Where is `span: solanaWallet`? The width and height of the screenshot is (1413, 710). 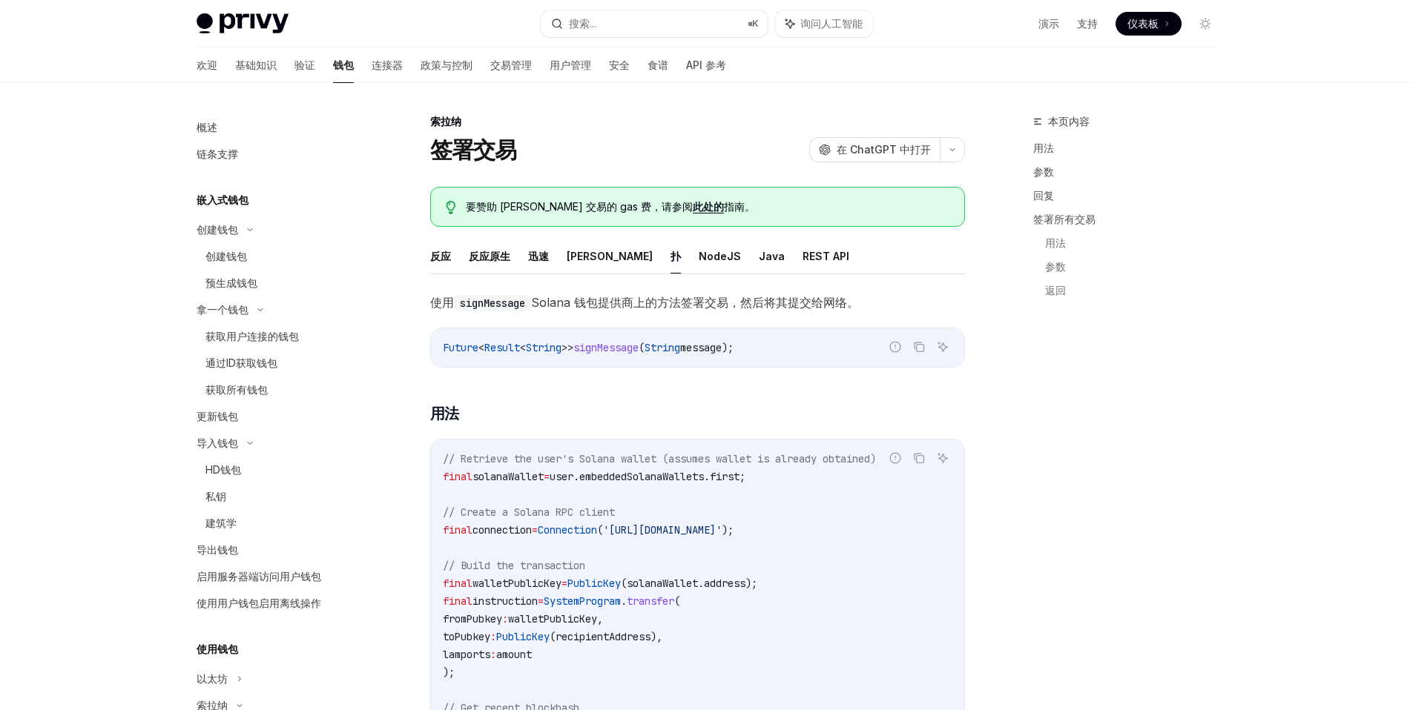
span: solanaWallet is located at coordinates (508, 477).